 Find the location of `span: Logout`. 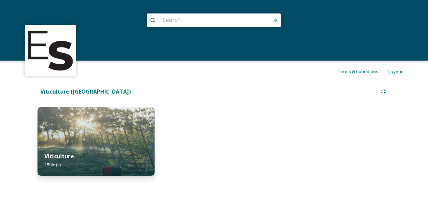

span: Logout is located at coordinates (395, 72).